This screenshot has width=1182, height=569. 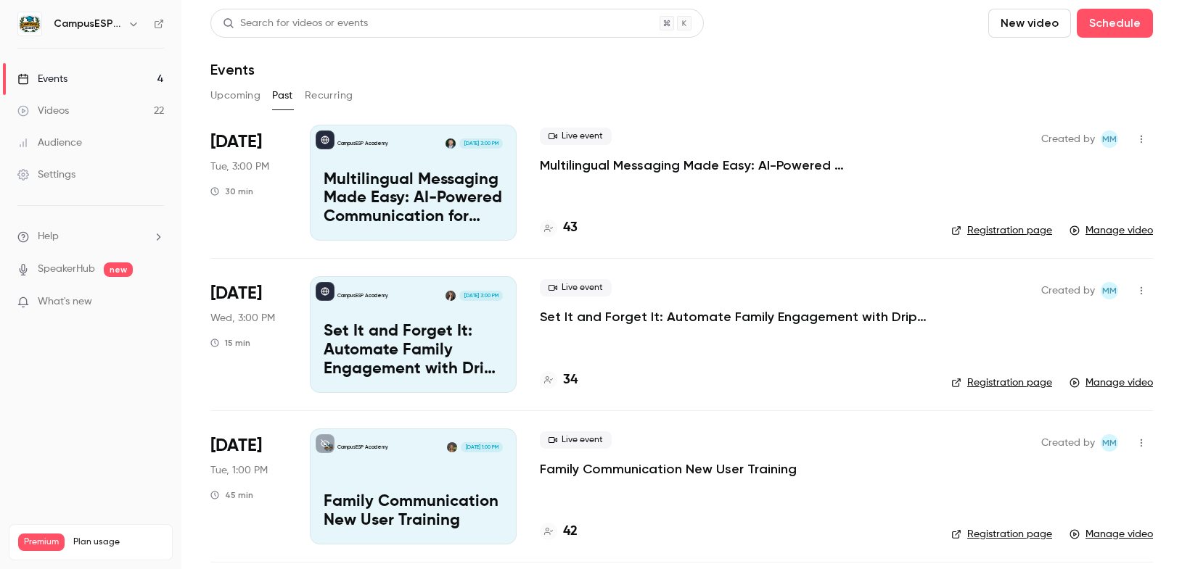 I want to click on button: Upcoming, so click(x=235, y=96).